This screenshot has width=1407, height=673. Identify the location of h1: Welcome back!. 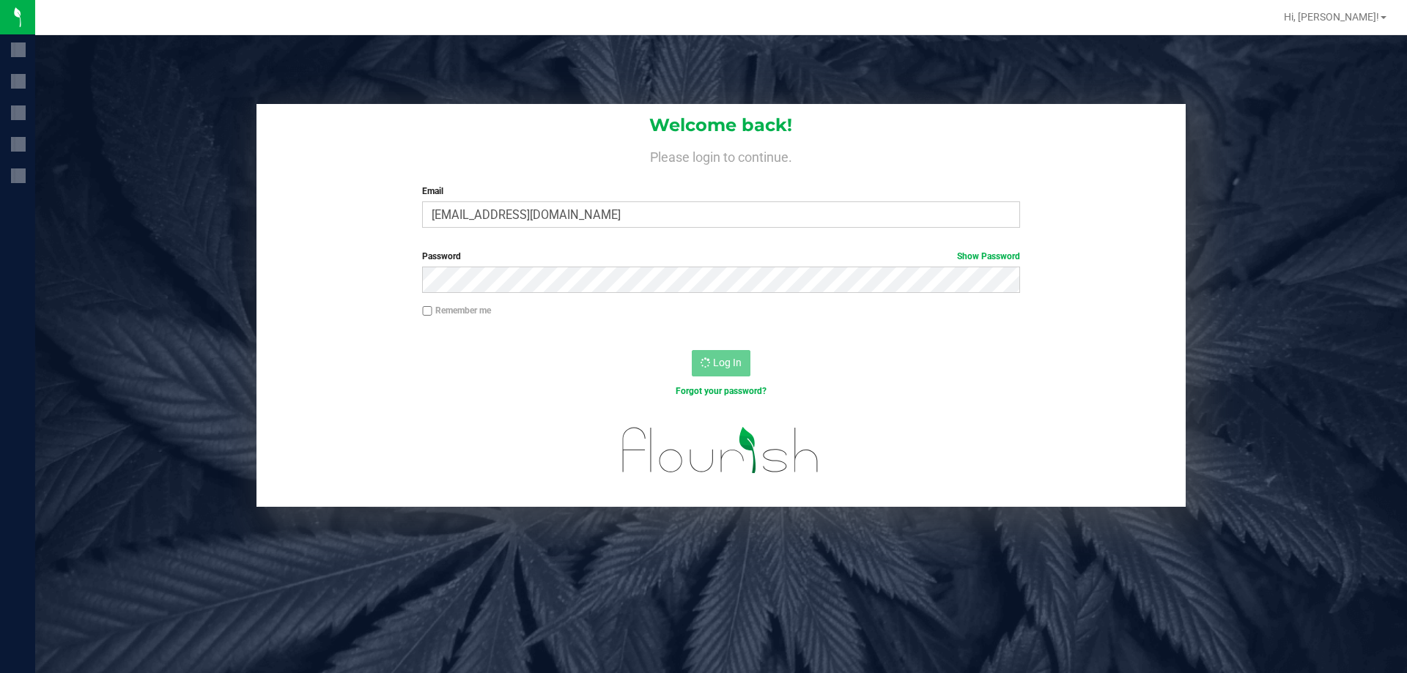
(721, 125).